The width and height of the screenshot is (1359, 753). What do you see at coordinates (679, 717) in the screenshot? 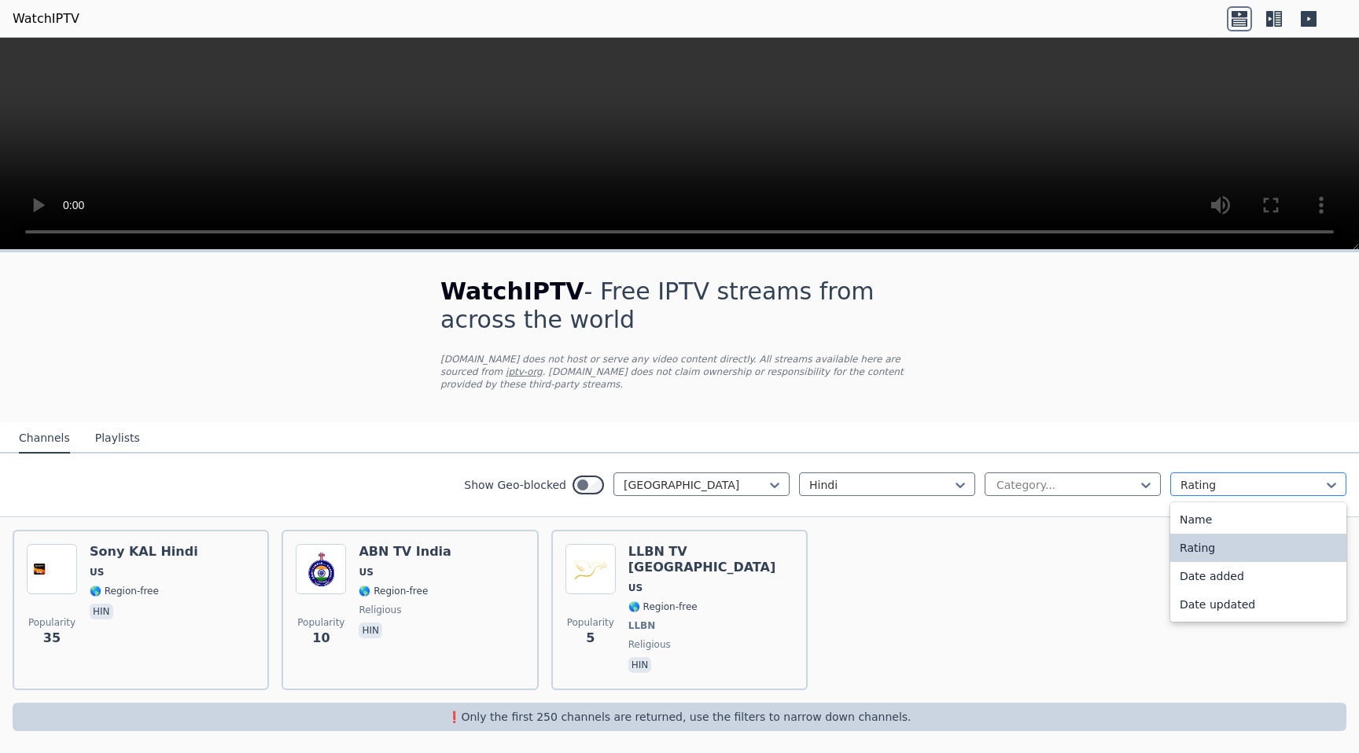
I see `p: ❗️Only the first 250 channels are returned, use the filters to narrow down channels.` at bounding box center [679, 717].